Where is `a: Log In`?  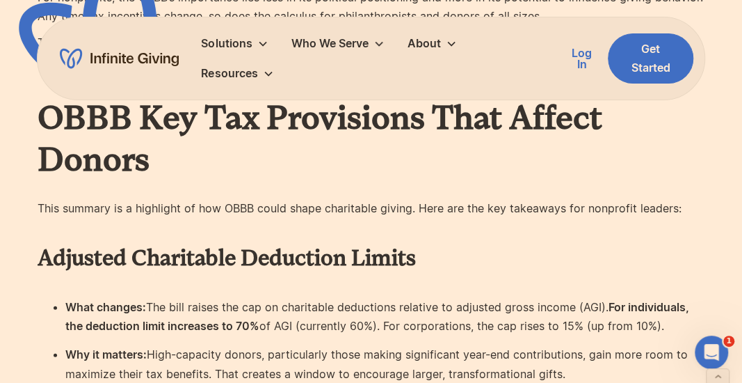 a: Log In is located at coordinates (582, 58).